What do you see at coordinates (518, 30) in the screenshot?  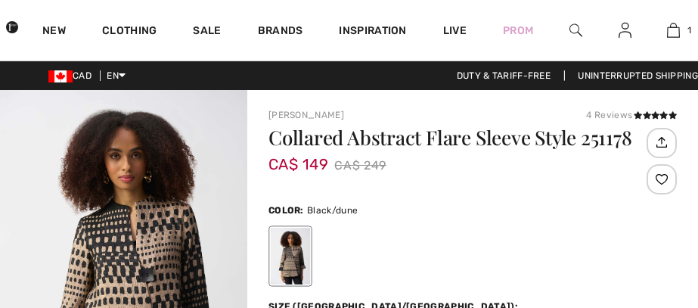 I see `a: Prom` at bounding box center [518, 30].